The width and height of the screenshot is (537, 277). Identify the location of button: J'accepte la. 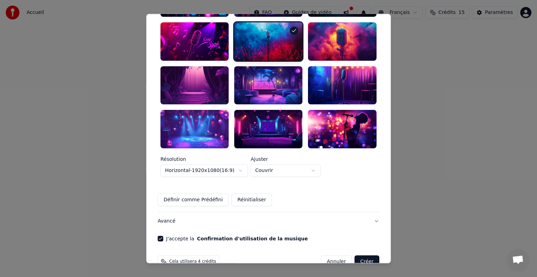
(252, 239).